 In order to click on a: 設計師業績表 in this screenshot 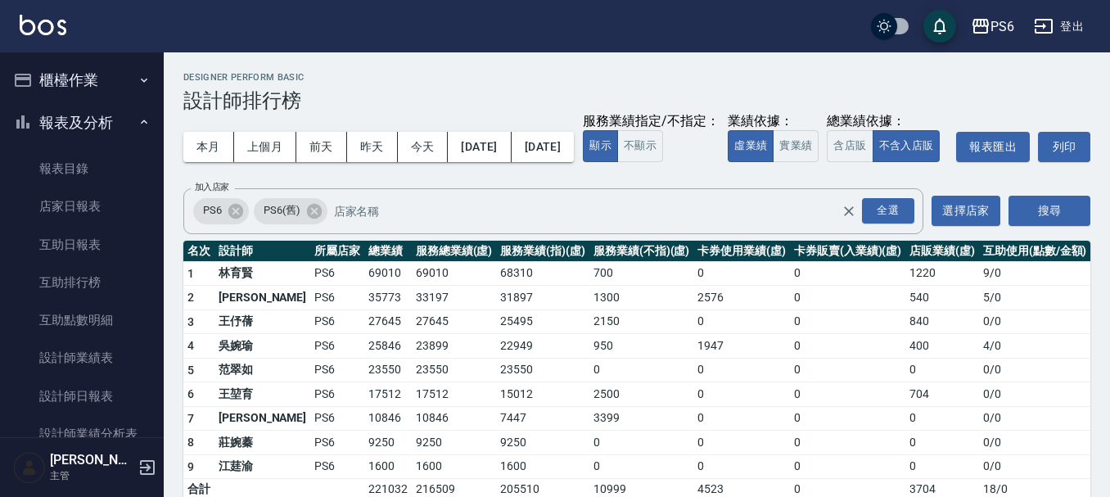, I will do `click(82, 358)`.